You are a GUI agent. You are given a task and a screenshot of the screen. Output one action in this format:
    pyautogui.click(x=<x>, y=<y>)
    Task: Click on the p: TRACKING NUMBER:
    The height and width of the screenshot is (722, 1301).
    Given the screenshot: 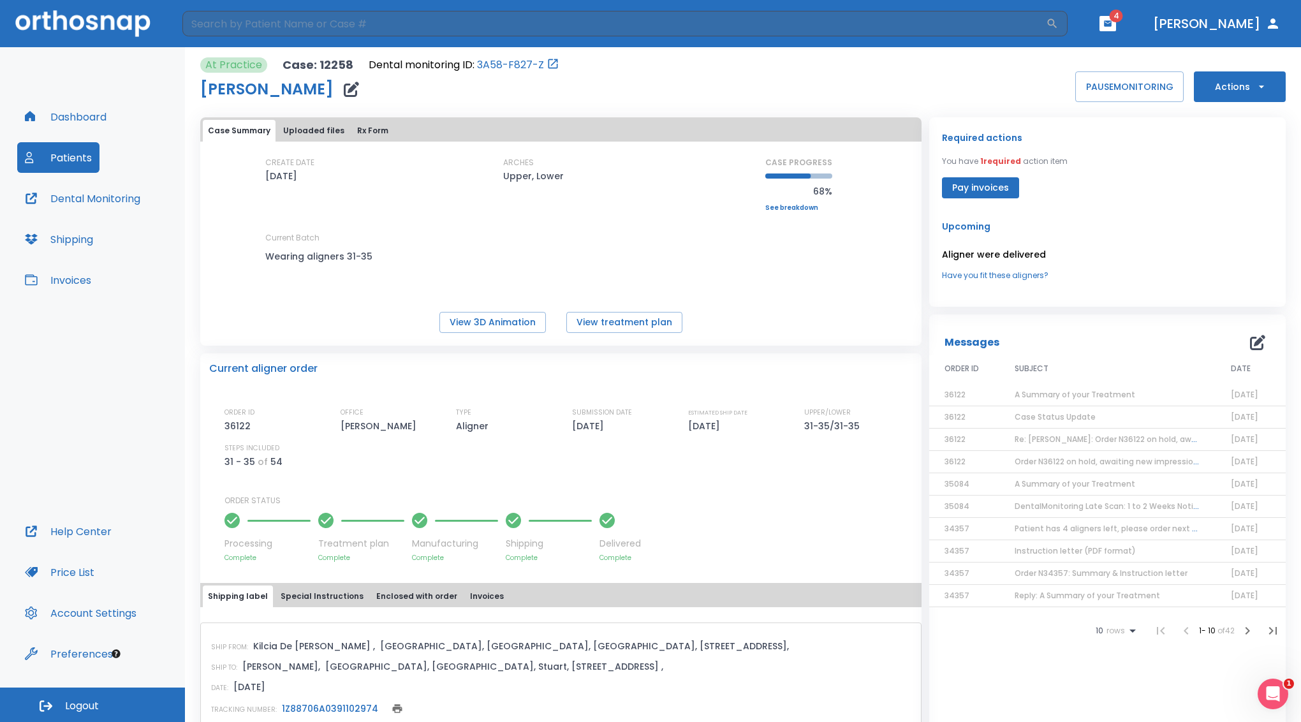 What is the action you would take?
    pyautogui.click(x=244, y=710)
    